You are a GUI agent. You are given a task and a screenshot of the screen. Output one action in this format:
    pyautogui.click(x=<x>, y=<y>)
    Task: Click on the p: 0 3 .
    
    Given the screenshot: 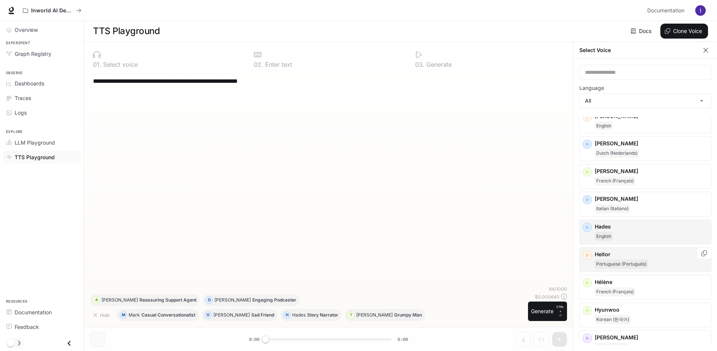 What is the action you would take?
    pyautogui.click(x=419, y=64)
    